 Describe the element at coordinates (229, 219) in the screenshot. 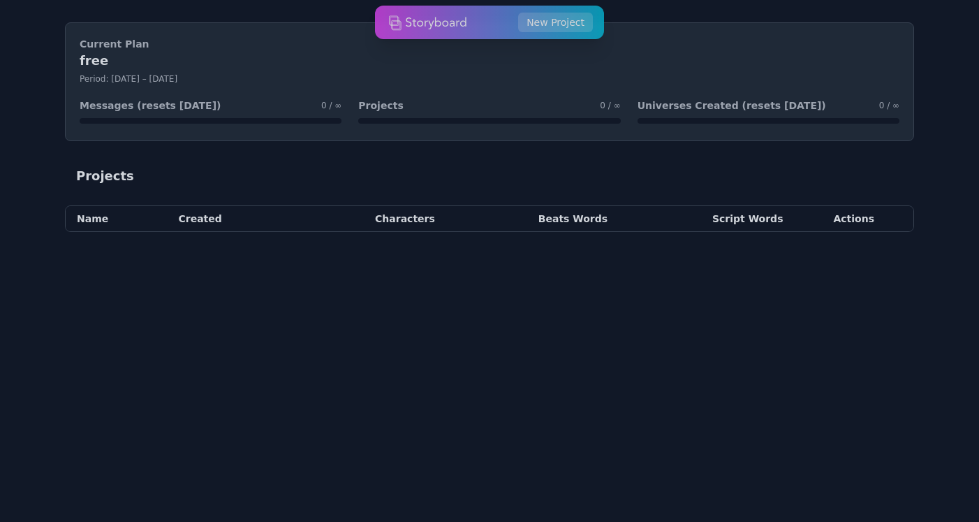

I see `th: Created` at that location.